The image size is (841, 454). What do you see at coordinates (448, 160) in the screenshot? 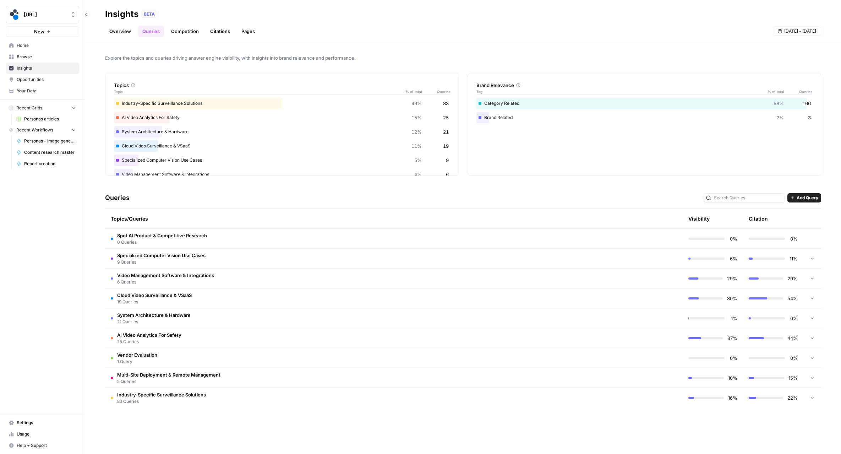
I see `span: 9` at bounding box center [448, 160].